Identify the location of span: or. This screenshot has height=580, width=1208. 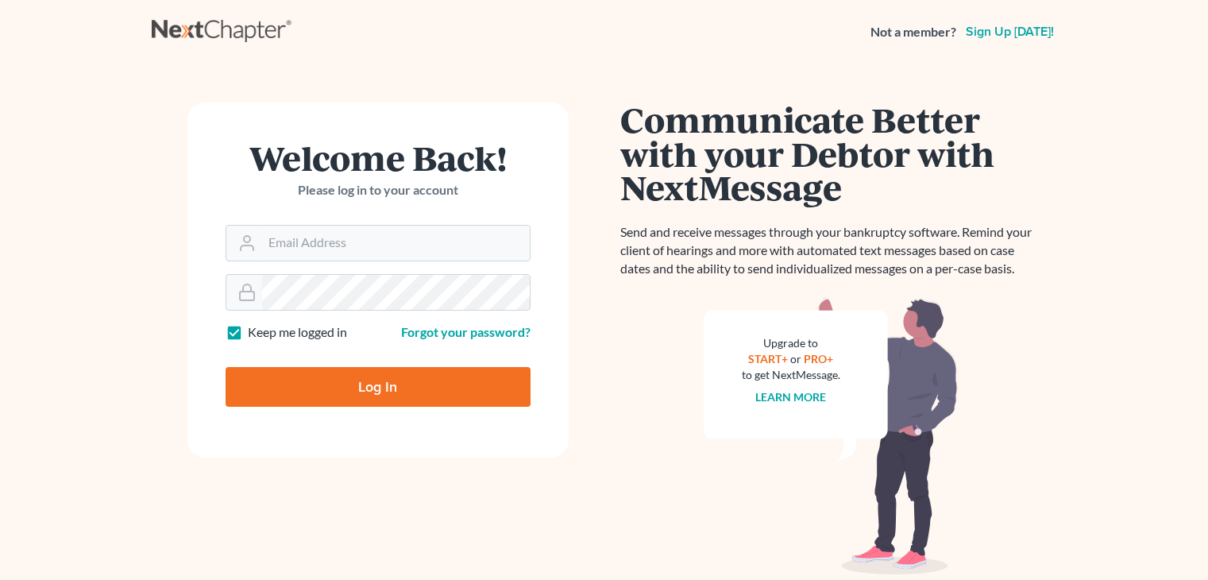
(796, 358).